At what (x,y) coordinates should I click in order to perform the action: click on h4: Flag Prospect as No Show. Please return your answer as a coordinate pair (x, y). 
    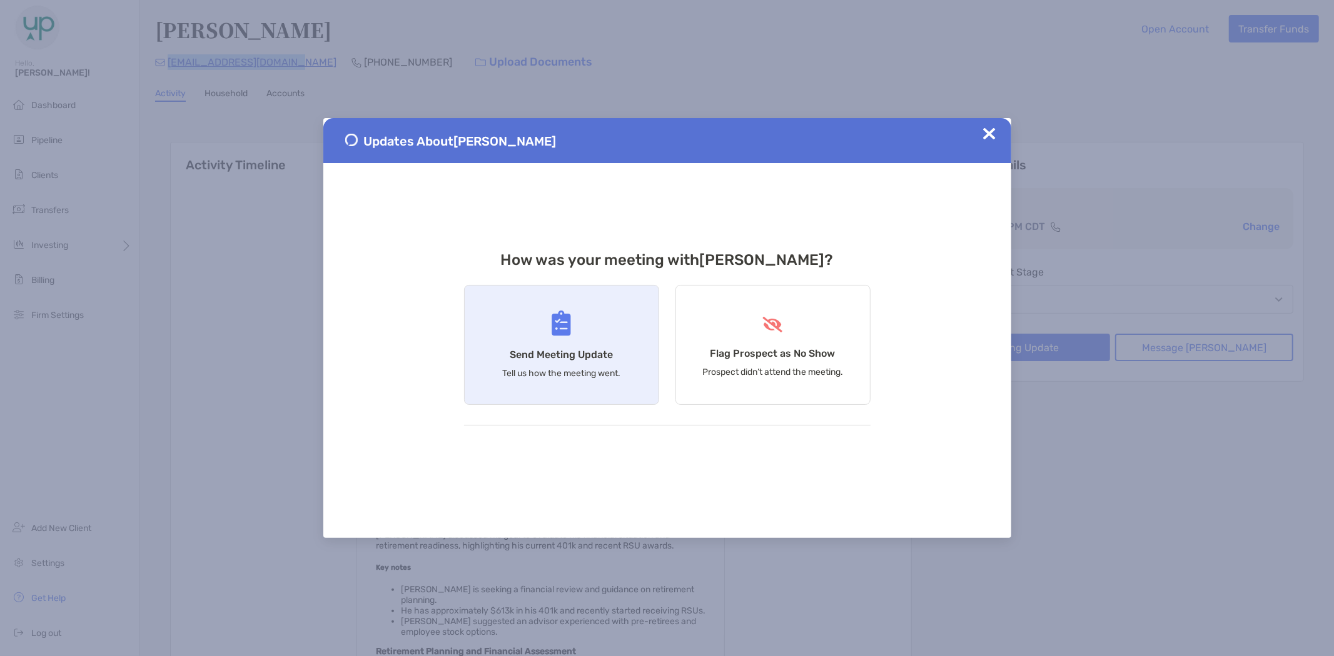
    Looking at the image, I should click on (773, 353).